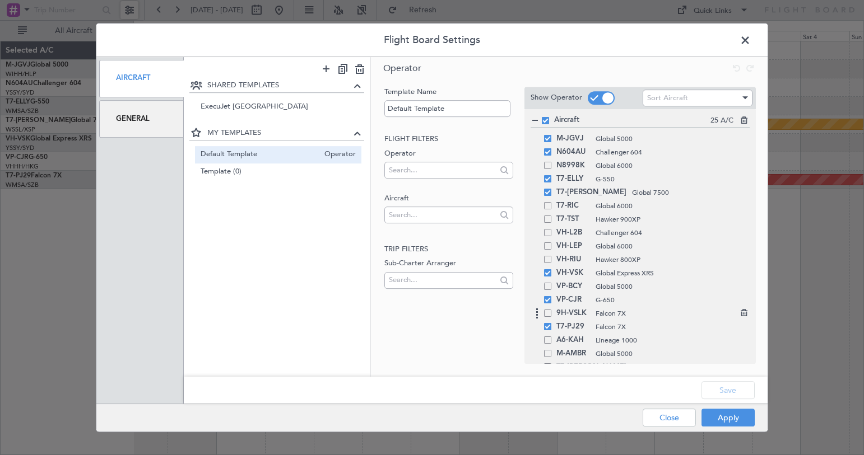 The height and width of the screenshot is (455, 864). I want to click on label: Sub-Charter Arranger, so click(448, 264).